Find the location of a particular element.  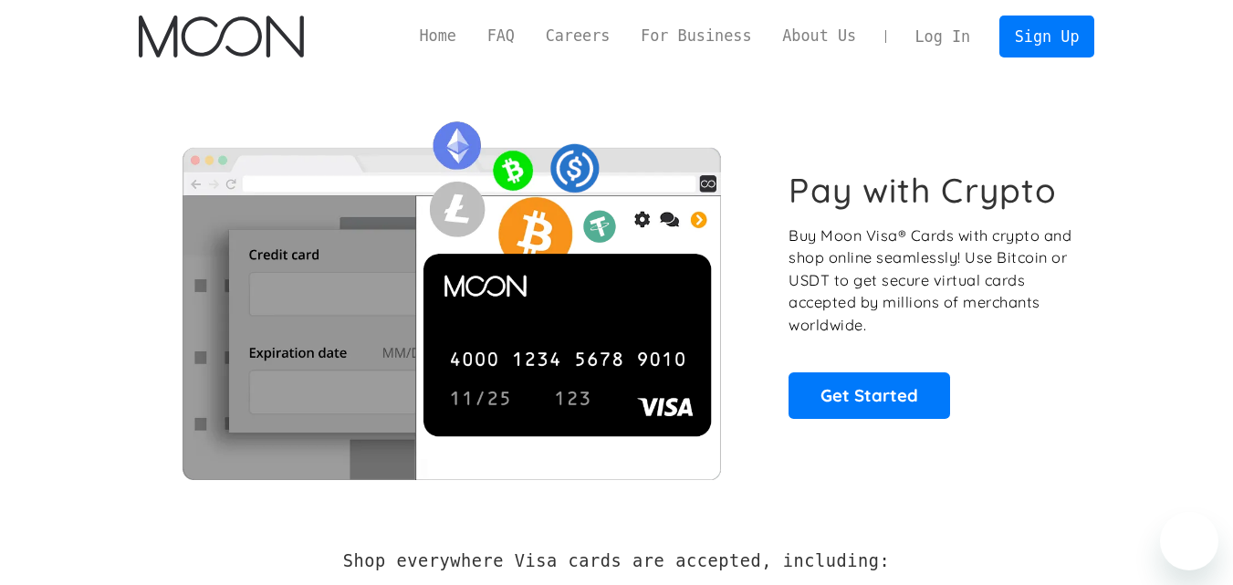

img: Moon Logo is located at coordinates (221, 37).